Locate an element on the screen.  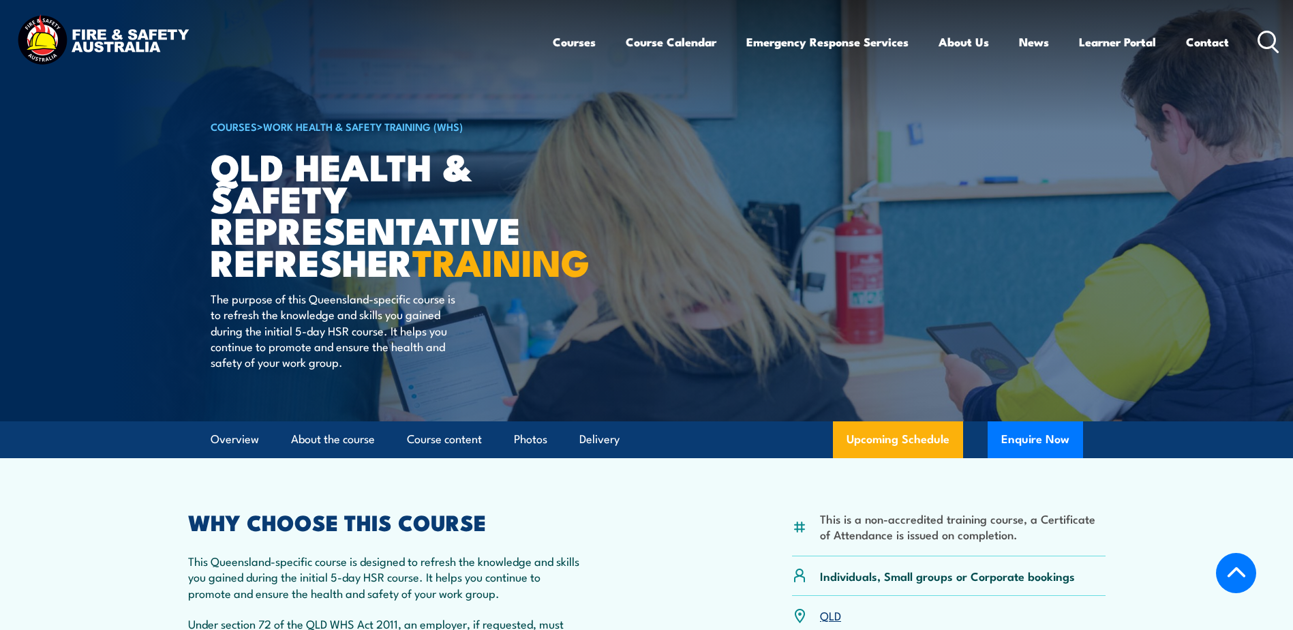
a: Course Calendar is located at coordinates (671, 42).